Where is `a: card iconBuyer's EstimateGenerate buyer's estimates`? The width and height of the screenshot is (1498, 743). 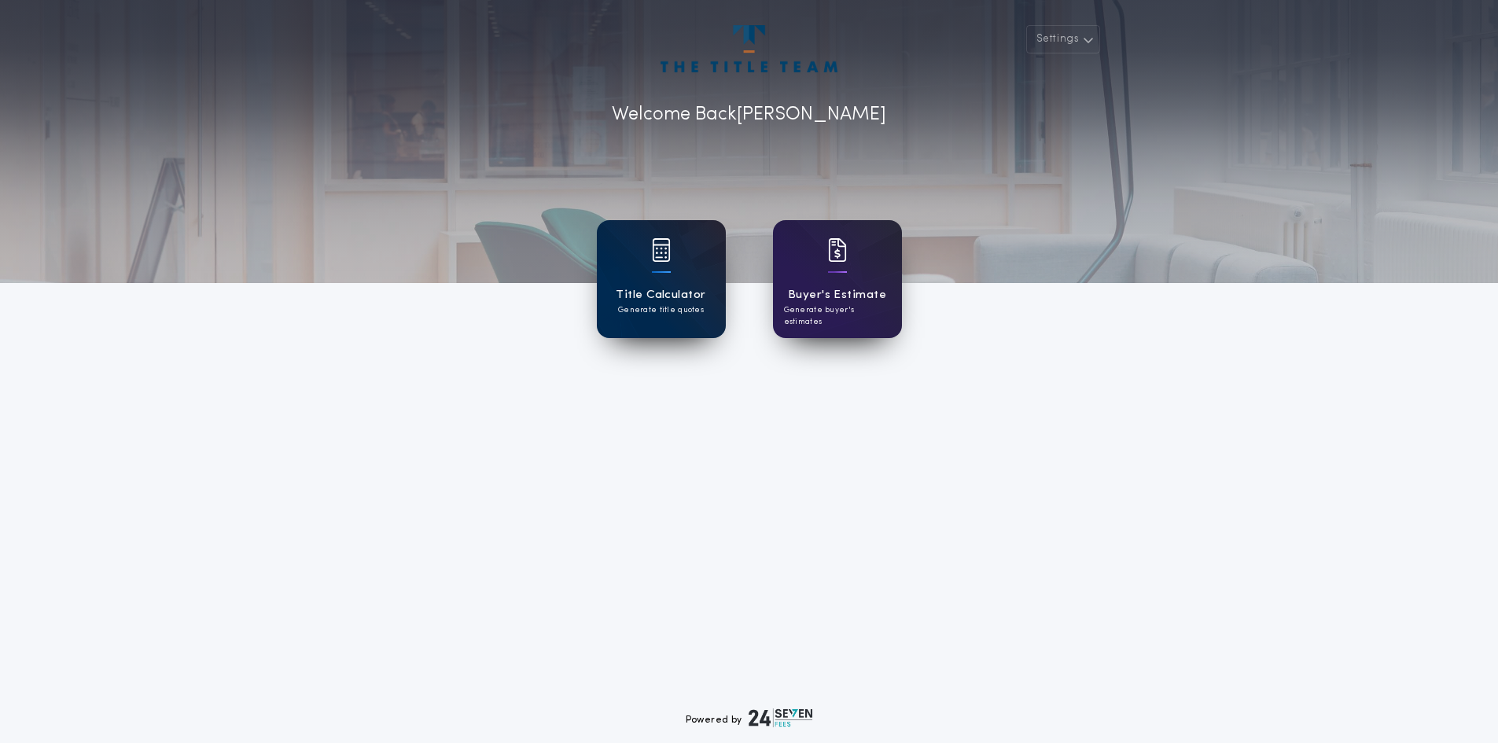
a: card iconBuyer's EstimateGenerate buyer's estimates is located at coordinates (838, 279).